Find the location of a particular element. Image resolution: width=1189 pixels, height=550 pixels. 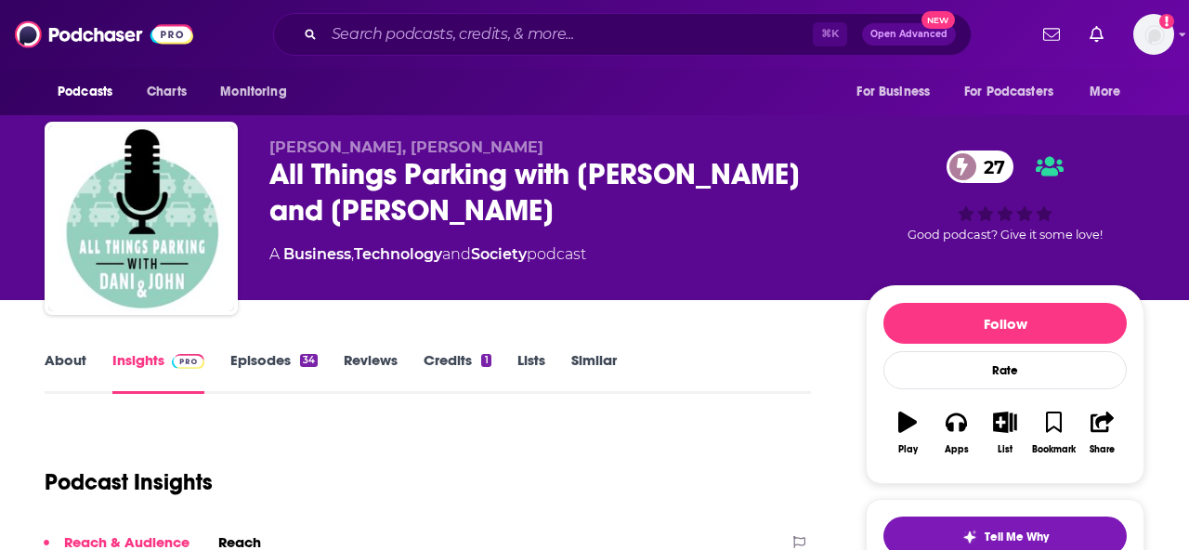

a: Lists is located at coordinates (531, 372).